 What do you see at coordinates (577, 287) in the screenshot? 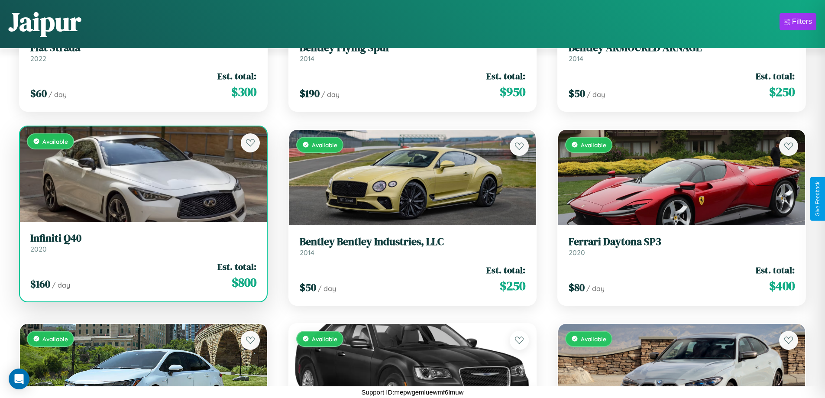
I see `span: $ 80` at bounding box center [577, 287].